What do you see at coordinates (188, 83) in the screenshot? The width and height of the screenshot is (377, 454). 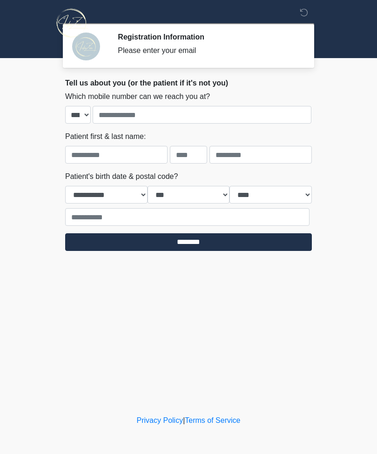 I see `h2: Tell us about you (or the patient if it's not you)` at bounding box center [188, 83].